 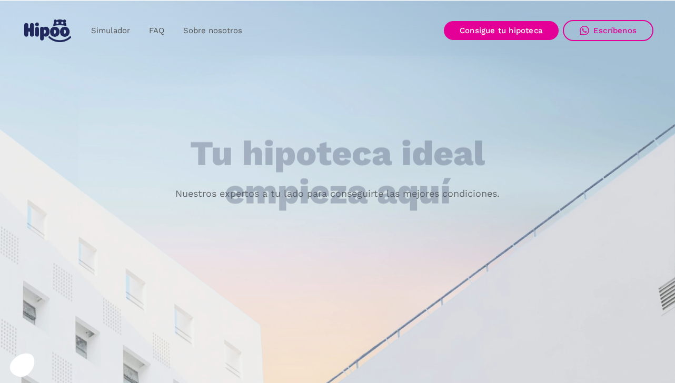 What do you see at coordinates (337, 173) in the screenshot?
I see `h1: Tu hipoteca ideal empieza aquí` at bounding box center [337, 173].